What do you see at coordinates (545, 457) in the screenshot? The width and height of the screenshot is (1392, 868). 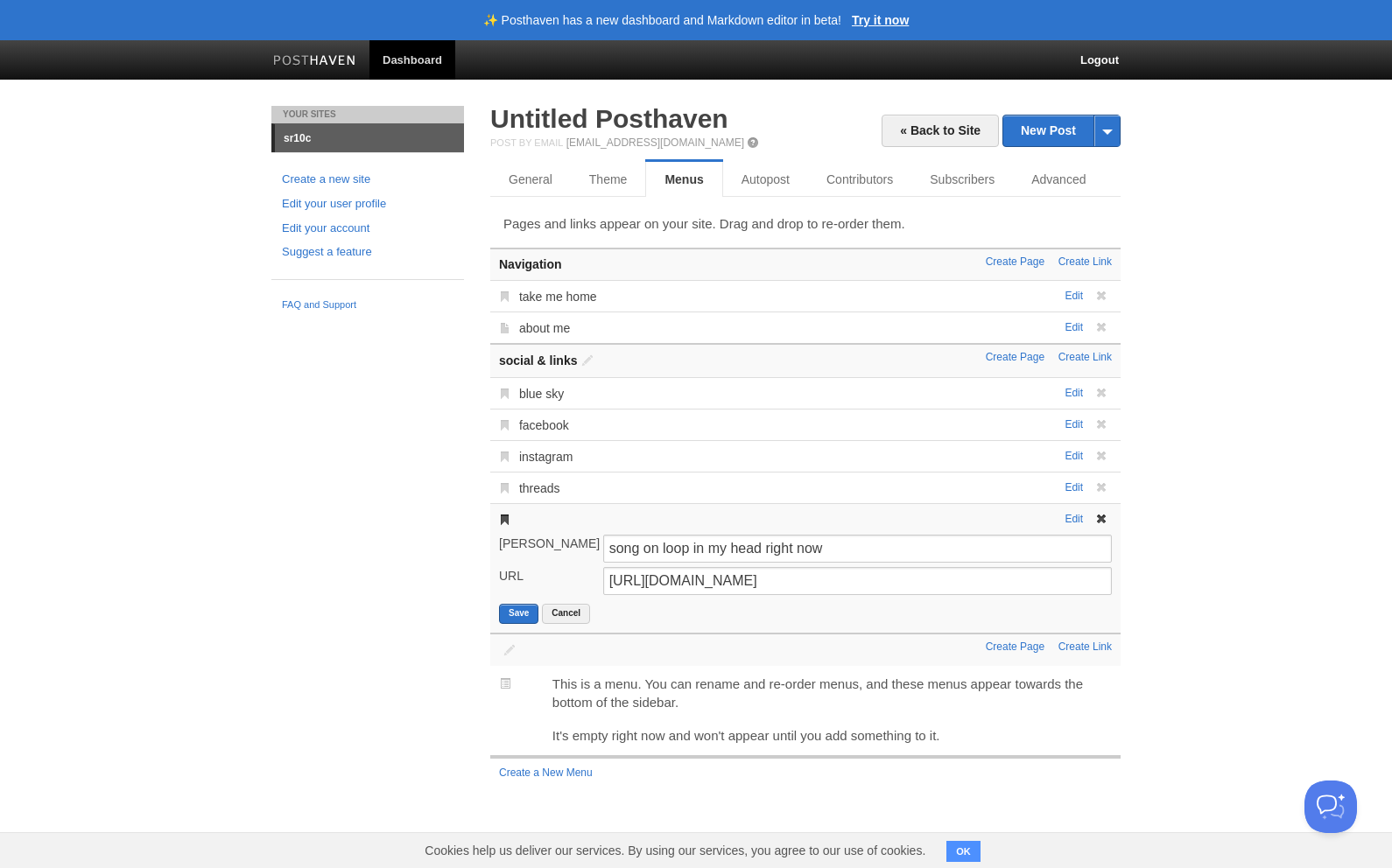 I see `a: instagram` at bounding box center [545, 457].